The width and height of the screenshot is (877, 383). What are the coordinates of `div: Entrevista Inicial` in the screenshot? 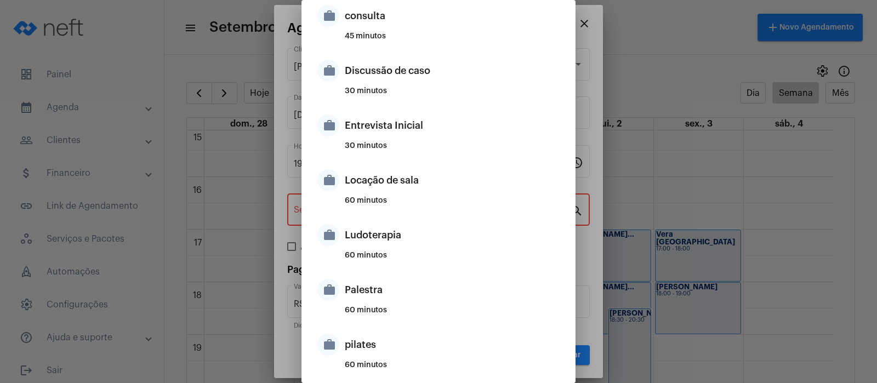 It's located at (452, 125).